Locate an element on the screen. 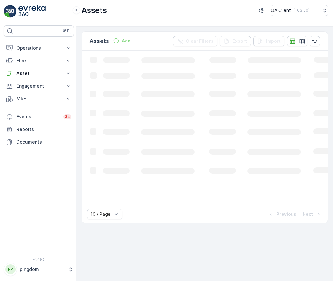 The image size is (333, 281). span: v 1.49.3 is located at coordinates (39, 260).